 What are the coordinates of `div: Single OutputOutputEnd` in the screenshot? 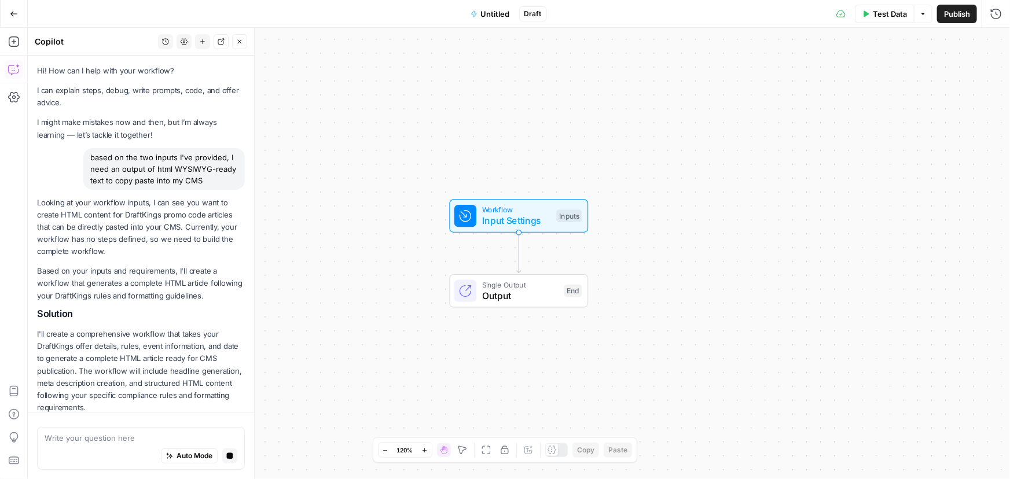 It's located at (519, 291).